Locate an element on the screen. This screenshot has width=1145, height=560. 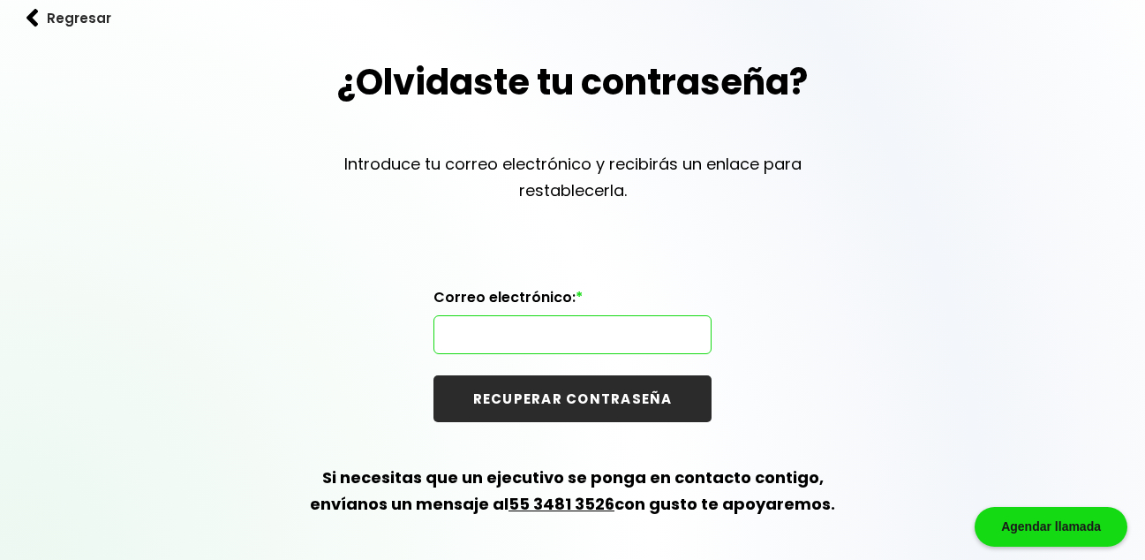
label: Correo electrónico: is located at coordinates (572, 302).